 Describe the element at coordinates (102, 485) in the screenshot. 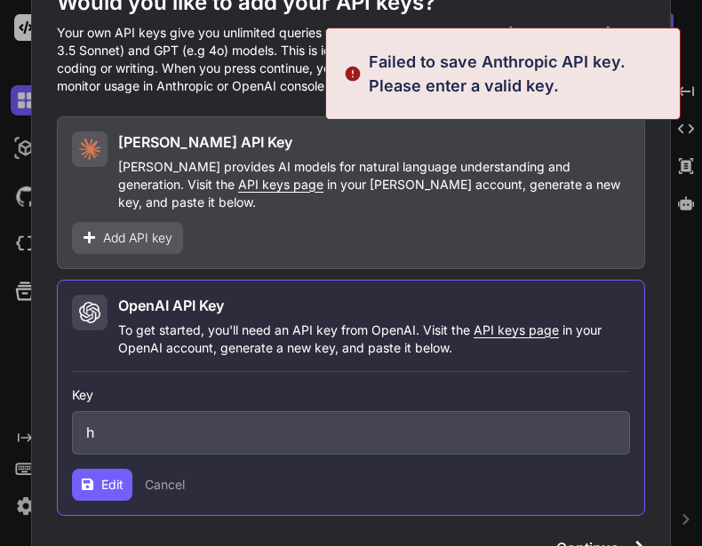

I see `button: Edit` at that location.